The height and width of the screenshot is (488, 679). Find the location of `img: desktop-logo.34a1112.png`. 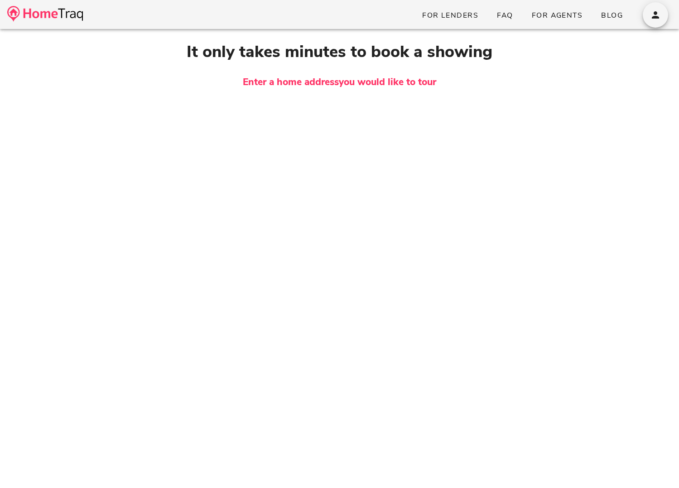

img: desktop-logo.34a1112.png is located at coordinates (45, 14).